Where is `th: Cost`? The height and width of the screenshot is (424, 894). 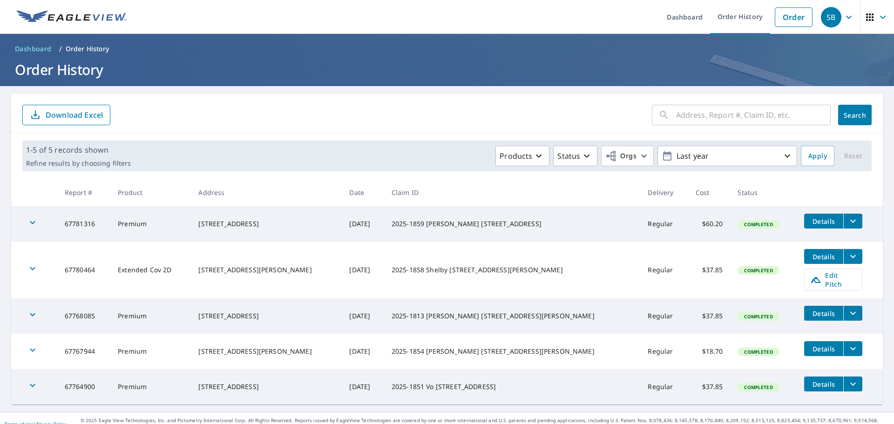 th: Cost is located at coordinates (709, 192).